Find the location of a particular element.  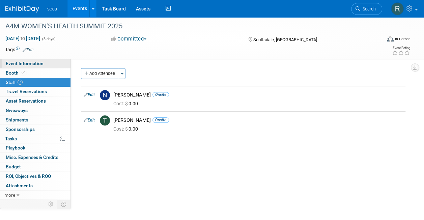

span: Travel Reservations is located at coordinates (26, 91).